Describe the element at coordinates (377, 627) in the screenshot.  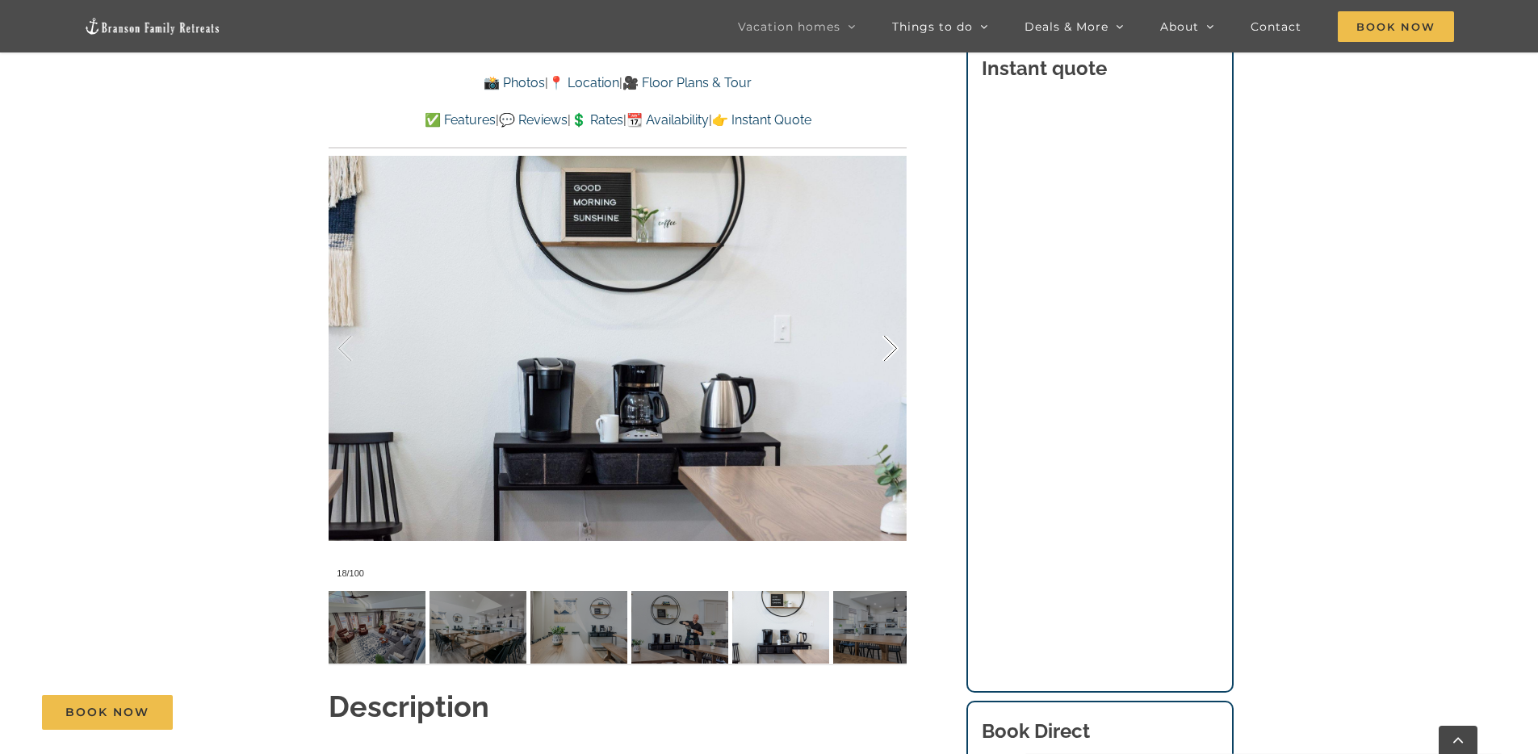
I see `img: 00-Skye-Retreat-at-Table-Rock-Lake-1028-scaled.jpg-nggid042762-ngg0dyn-120x90-00f0w010c011r110f11...` at that location.